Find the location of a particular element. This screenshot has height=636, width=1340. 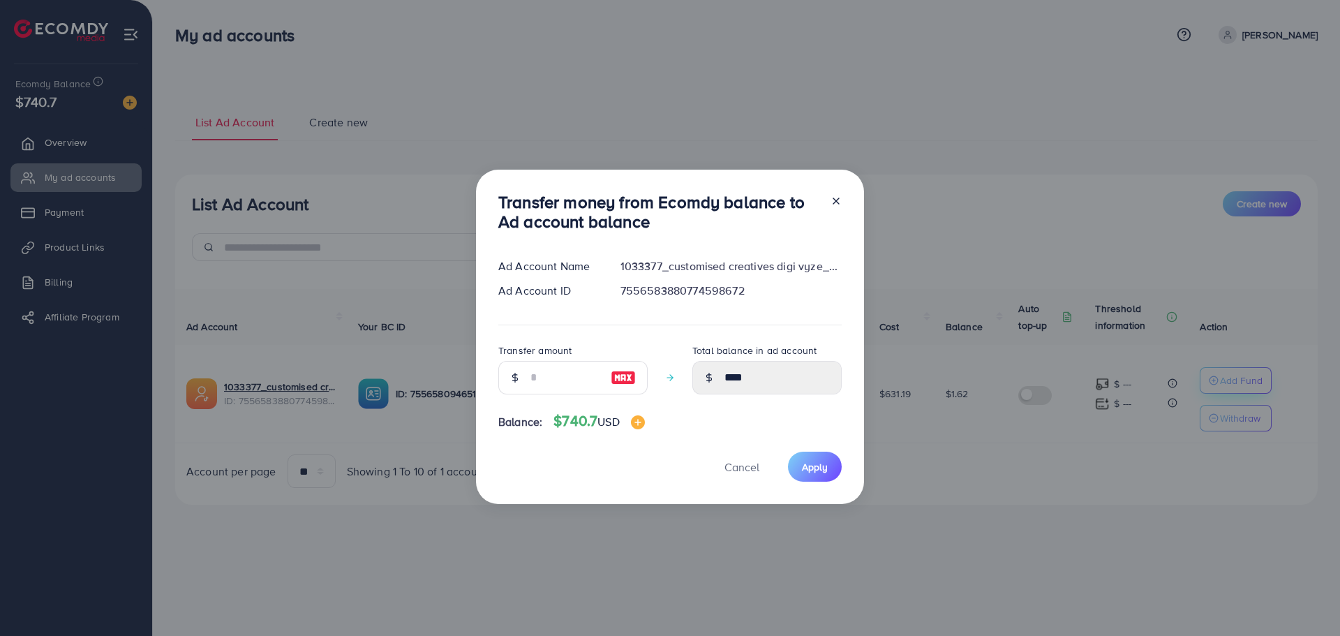

h4: $740.7 is located at coordinates (599, 421).